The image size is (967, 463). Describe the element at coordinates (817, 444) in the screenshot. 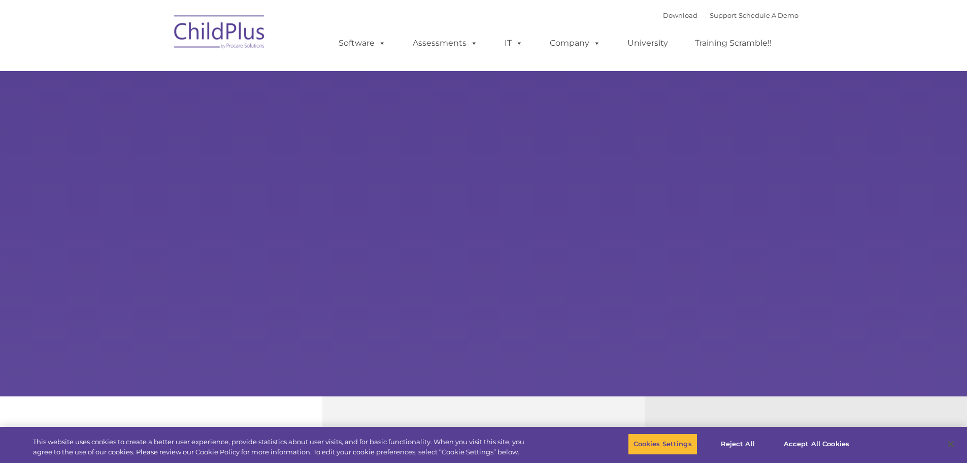

I see `button: Accept All Cookies` at that location.